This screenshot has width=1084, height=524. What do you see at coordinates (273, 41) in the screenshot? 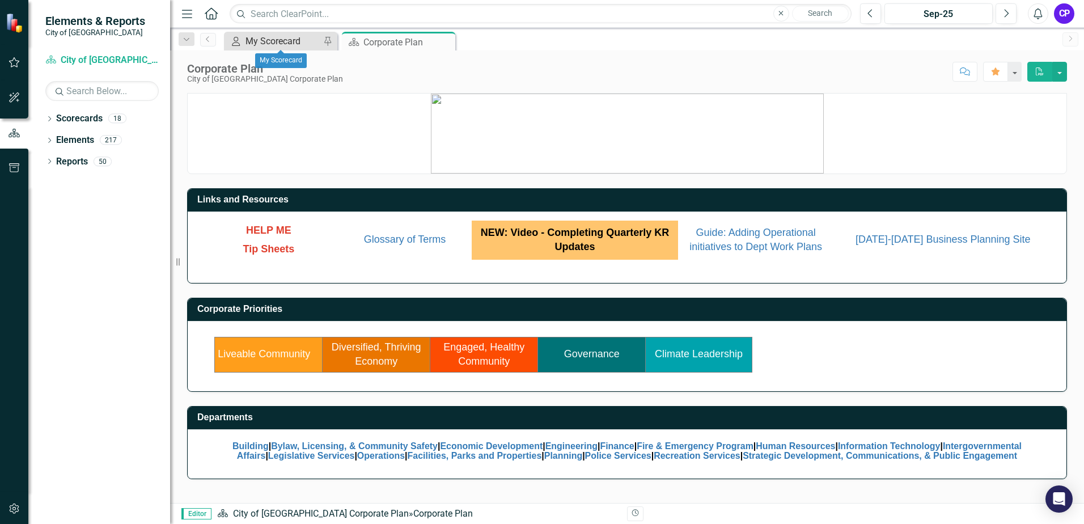
I see `a: My Scorecard` at bounding box center [273, 41].